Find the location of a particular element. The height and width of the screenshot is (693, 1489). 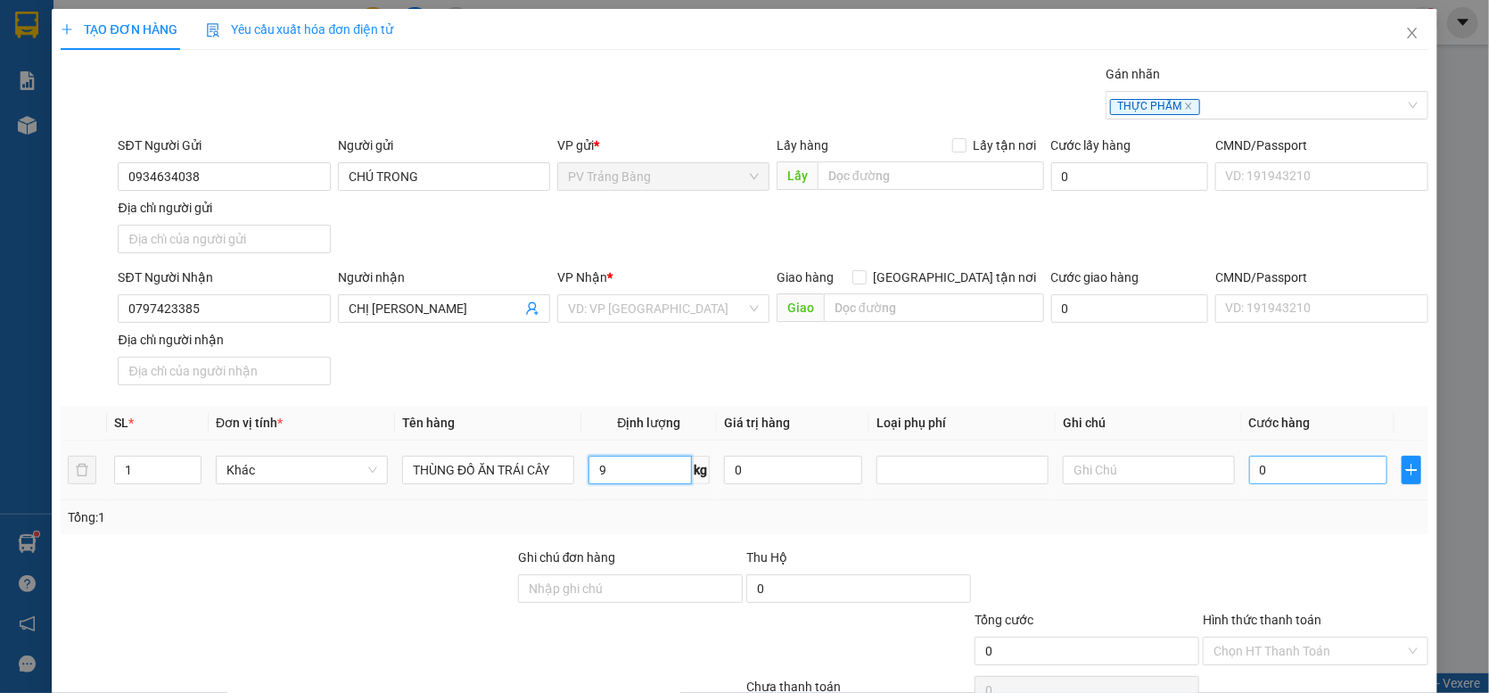

li: Hotline: 1900 8153 is located at coordinates (456, 77).